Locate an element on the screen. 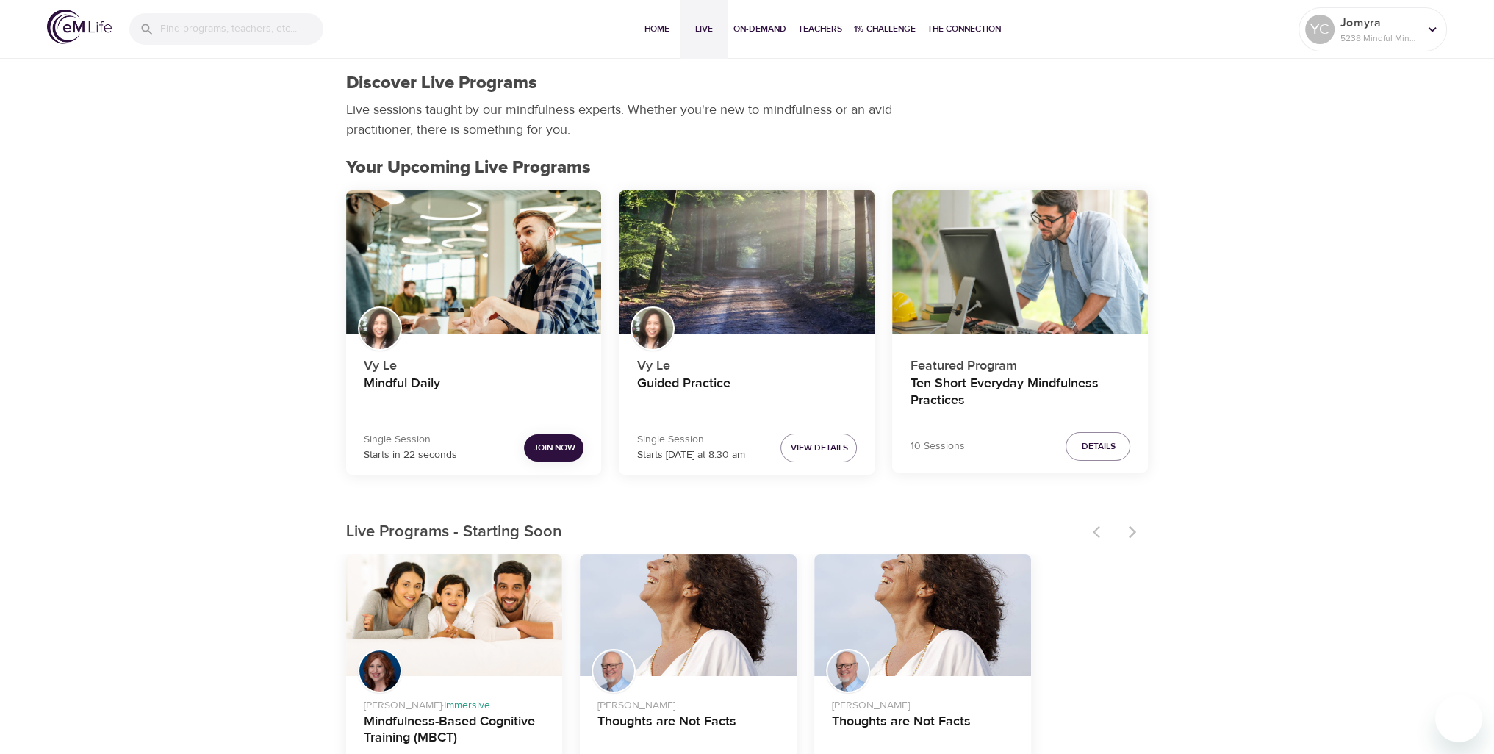 This screenshot has height=754, width=1494. p: 10 Sessions is located at coordinates (937, 446).